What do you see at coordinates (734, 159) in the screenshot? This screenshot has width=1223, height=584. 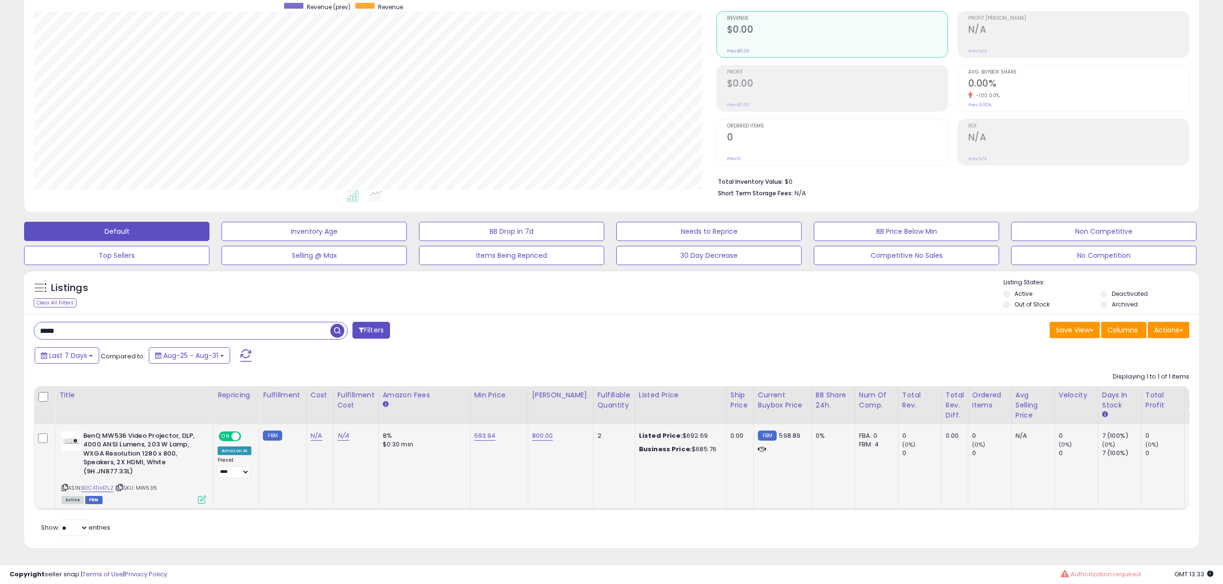 I see `small: Prev: 0` at bounding box center [734, 159].